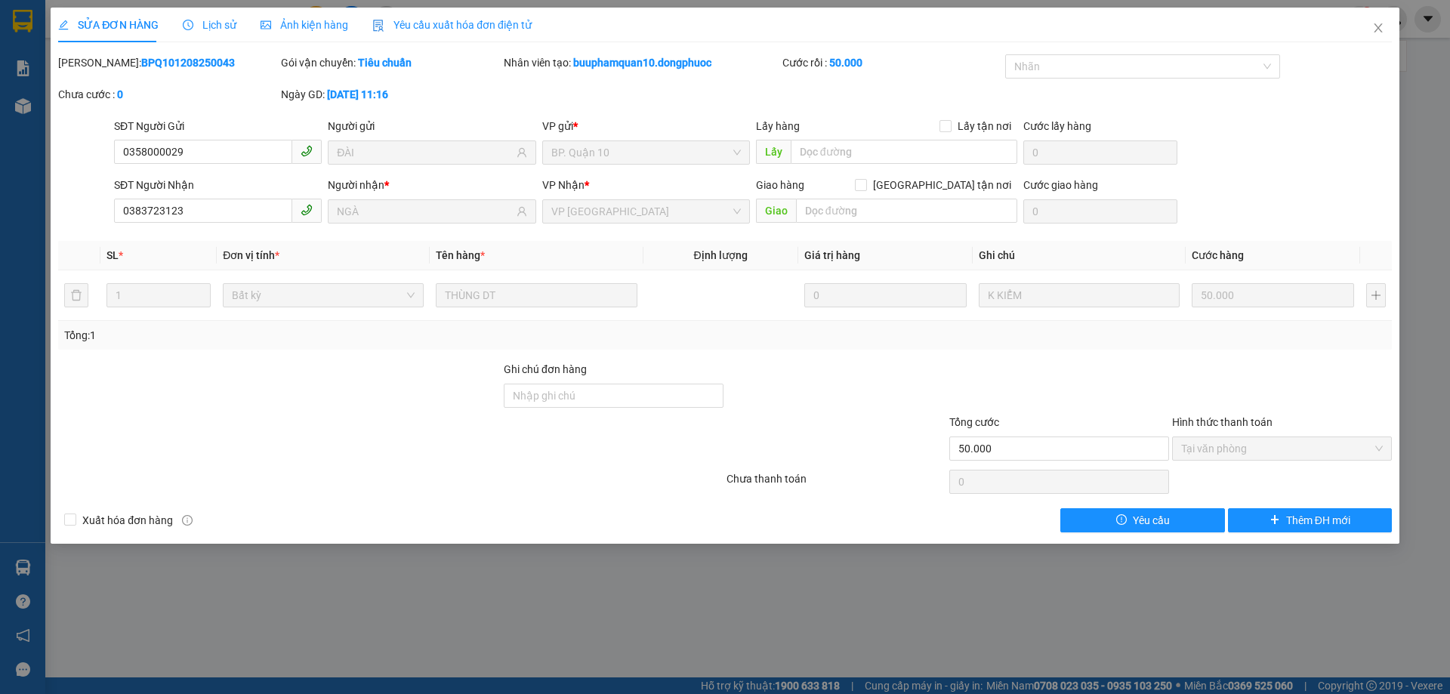  What do you see at coordinates (1142, 520) in the screenshot?
I see `button: exclamation-circleYêu cầu` at bounding box center [1142, 520].